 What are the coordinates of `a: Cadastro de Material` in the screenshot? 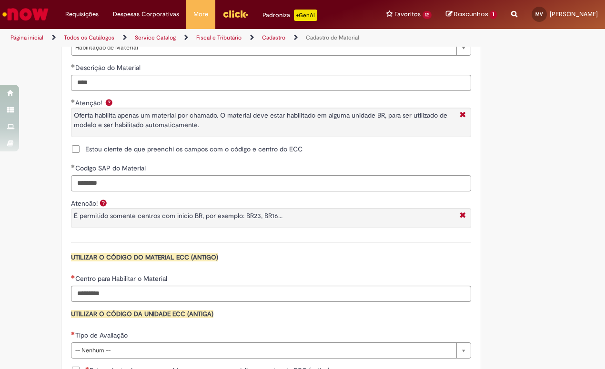 It's located at (332, 38).